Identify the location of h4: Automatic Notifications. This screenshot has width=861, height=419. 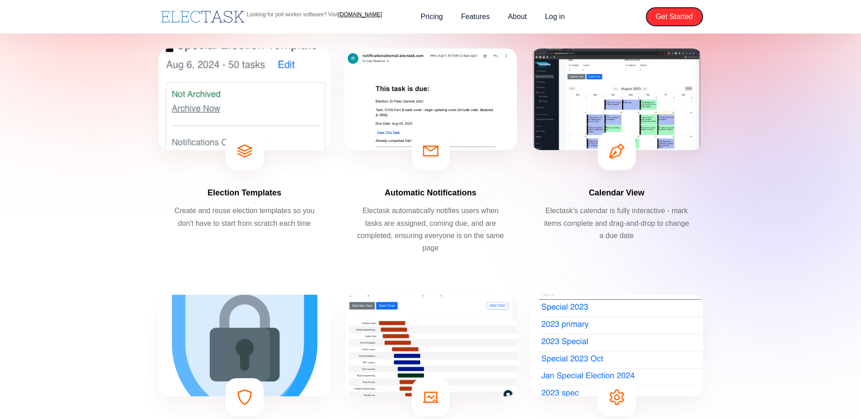
(430, 193).